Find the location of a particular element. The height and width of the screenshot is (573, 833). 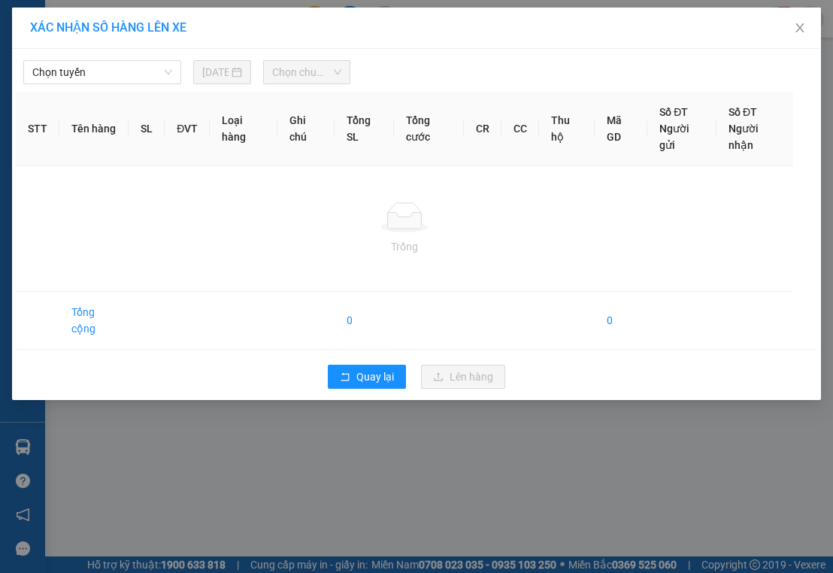

span: Nhận: is located at coordinates (194, 20).